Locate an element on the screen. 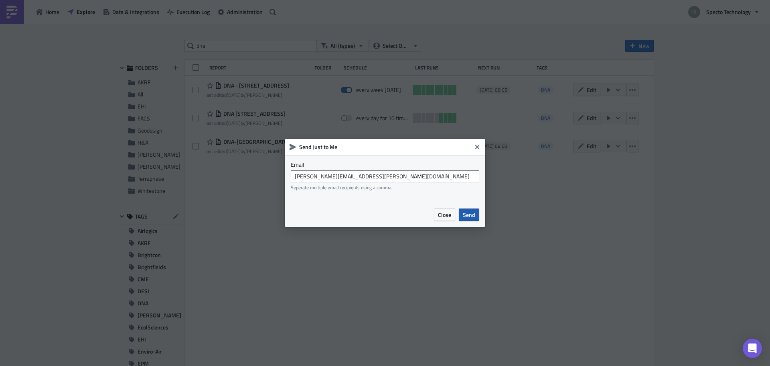 Image resolution: width=770 pixels, height=366 pixels. h6: Send Just to Me is located at coordinates (386, 147).